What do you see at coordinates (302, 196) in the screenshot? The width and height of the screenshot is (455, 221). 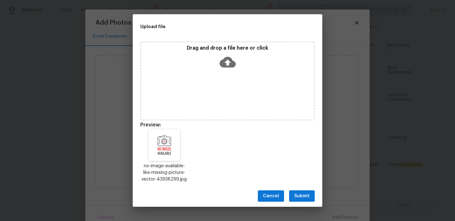 I see `span: Submit` at bounding box center [302, 196].